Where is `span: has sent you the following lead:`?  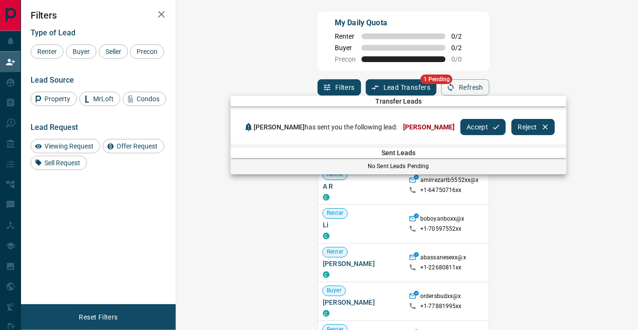 span: has sent you the following lead: is located at coordinates (325, 127).